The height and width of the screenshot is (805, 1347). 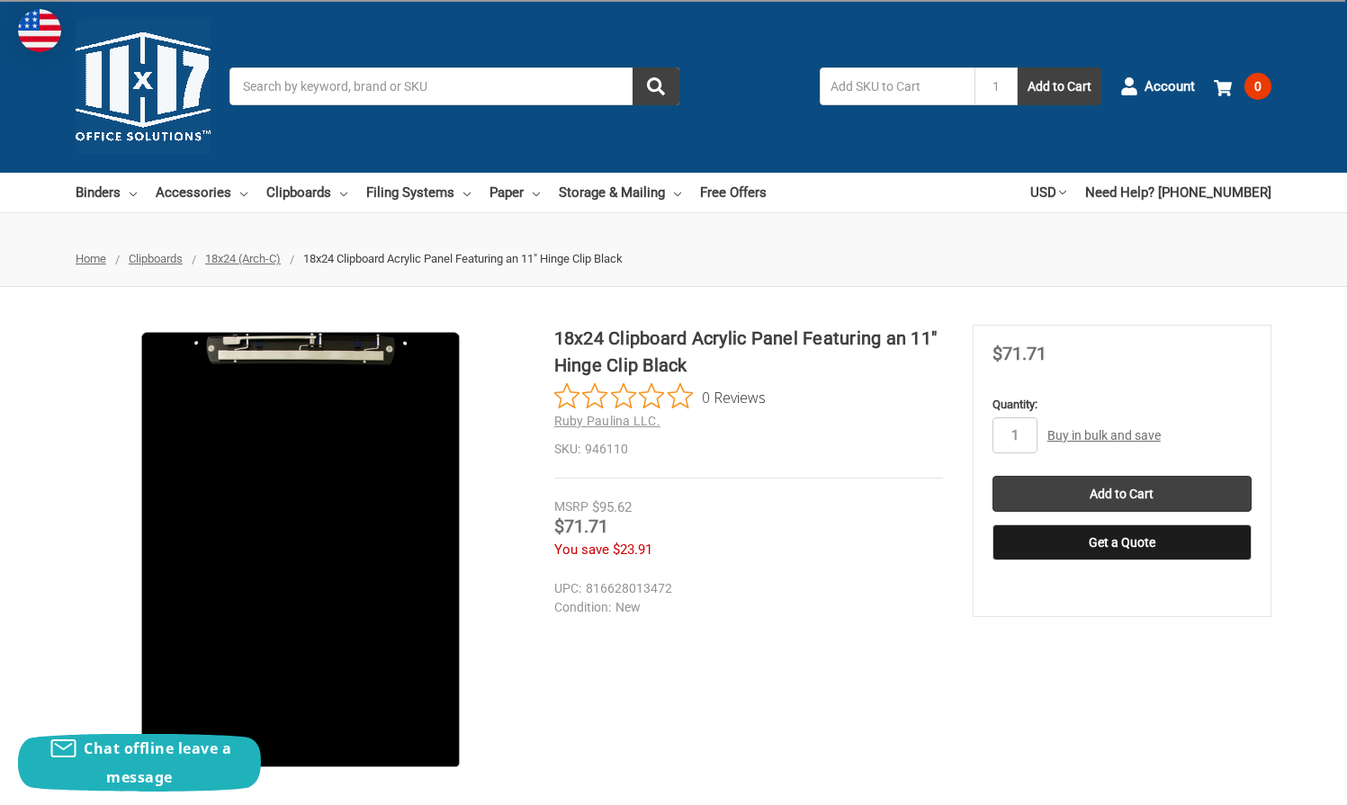 I want to click on dd: New, so click(x=744, y=607).